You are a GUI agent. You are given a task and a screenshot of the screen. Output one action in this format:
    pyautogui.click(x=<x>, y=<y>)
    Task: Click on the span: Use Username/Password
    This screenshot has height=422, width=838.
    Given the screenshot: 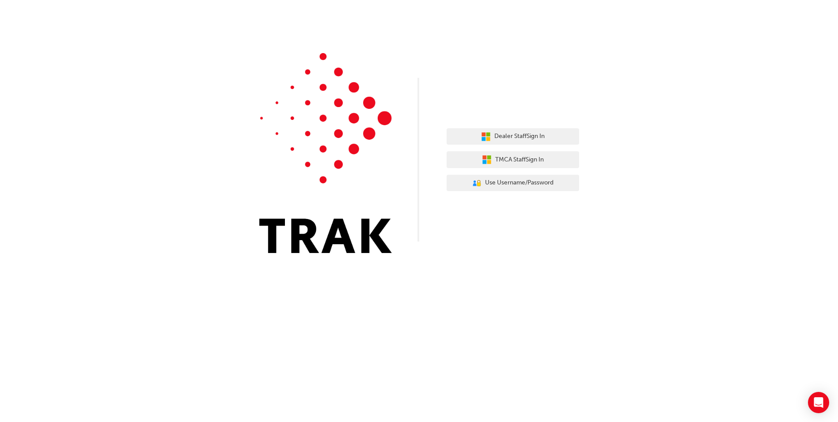 What is the action you would take?
    pyautogui.click(x=519, y=183)
    